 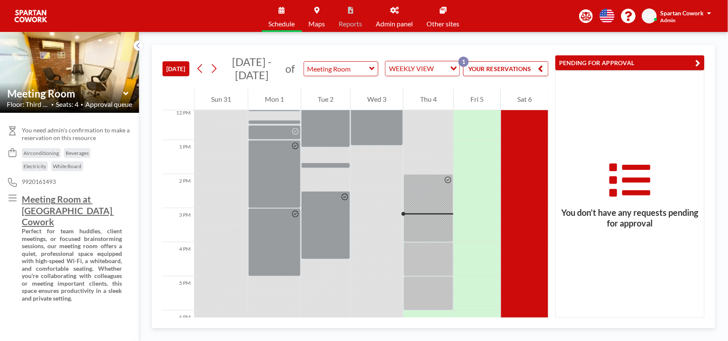 What do you see at coordinates (178, 294) in the screenshot?
I see `div: 5 PM` at bounding box center [178, 294].